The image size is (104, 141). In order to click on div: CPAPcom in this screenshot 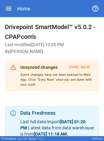, I will do `click(97, 139)`.